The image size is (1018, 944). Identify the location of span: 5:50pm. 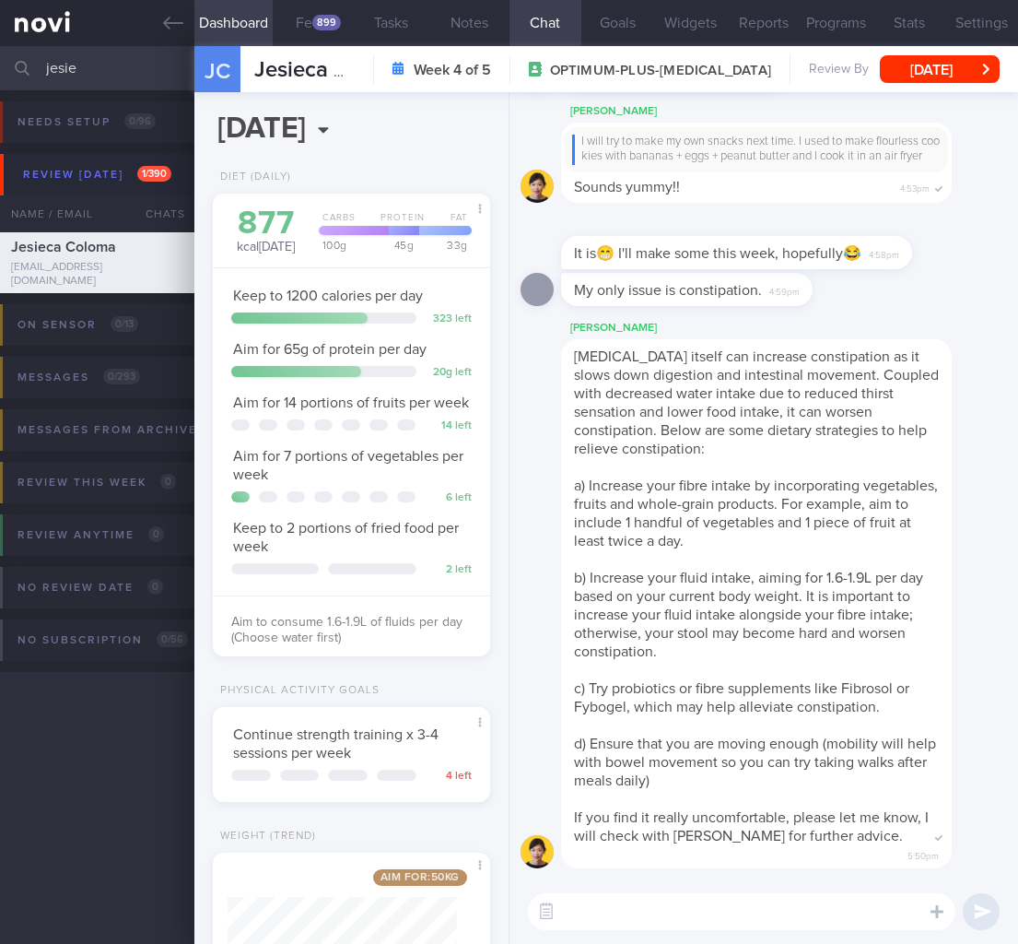
(924, 853).